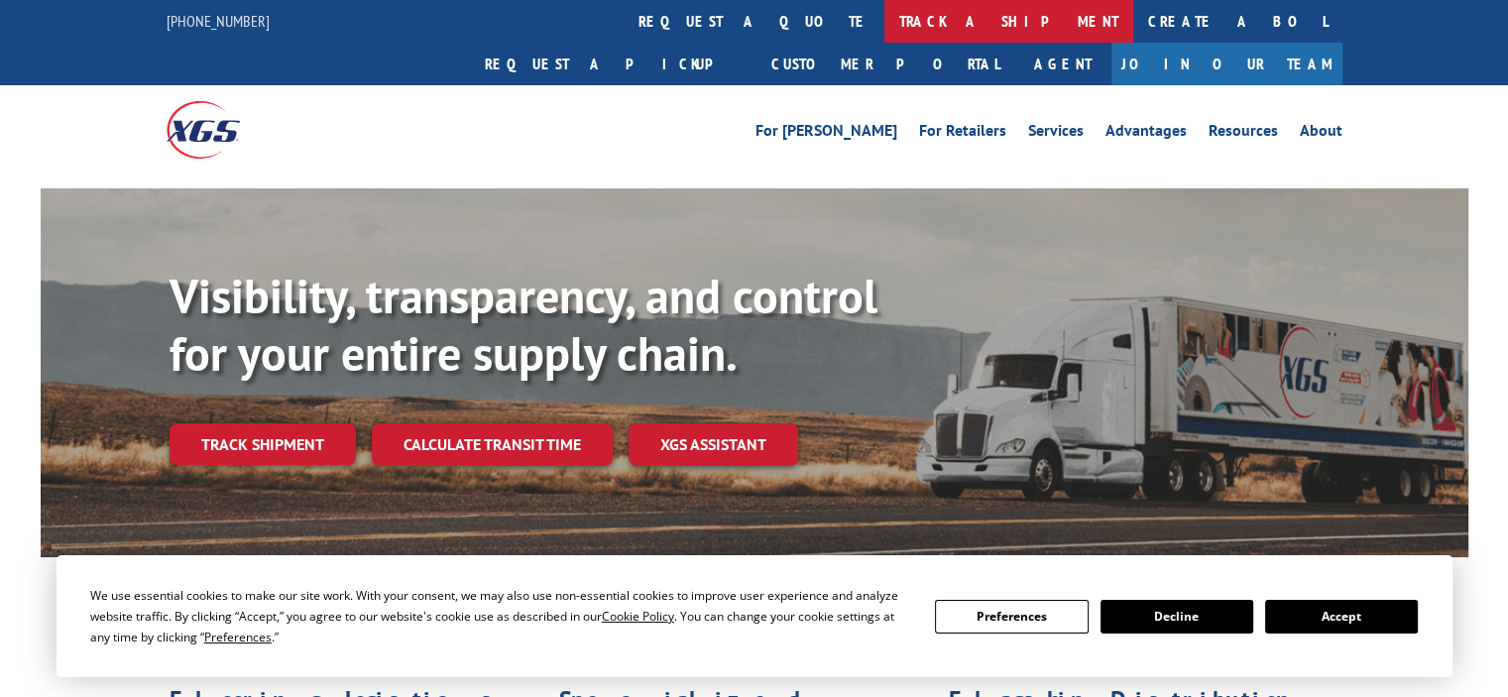  What do you see at coordinates (1056, 134) in the screenshot?
I see `a: Services` at bounding box center [1056, 134].